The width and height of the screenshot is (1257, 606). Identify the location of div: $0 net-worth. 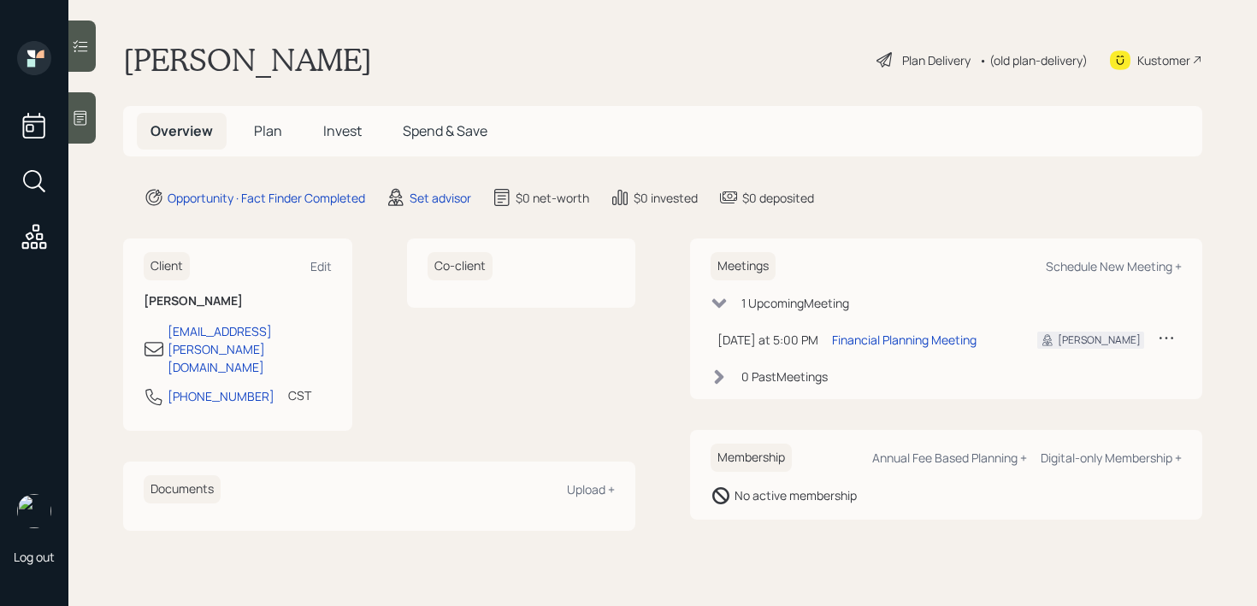
(552, 197).